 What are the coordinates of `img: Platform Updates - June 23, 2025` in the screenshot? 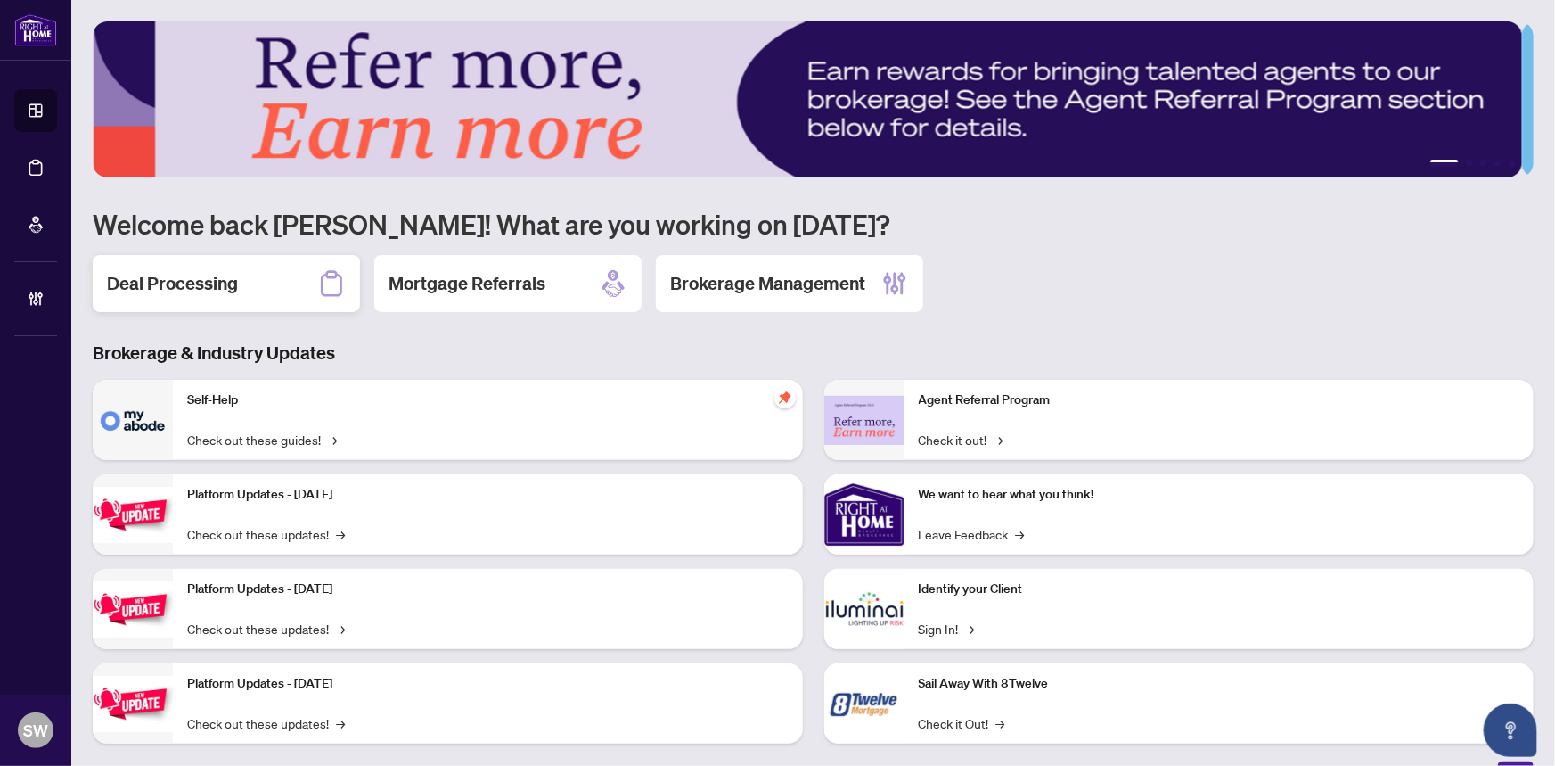 It's located at (133, 703).